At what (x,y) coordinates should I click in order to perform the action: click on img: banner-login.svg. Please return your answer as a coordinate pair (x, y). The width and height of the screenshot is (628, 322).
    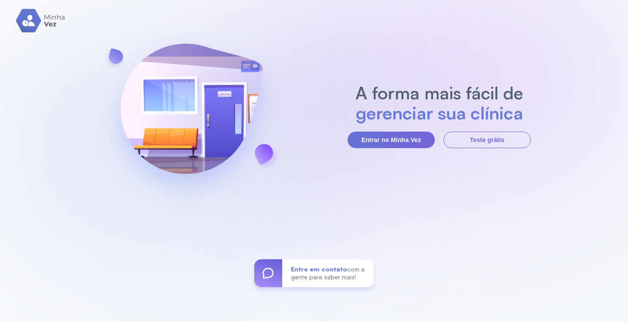
    Looking at the image, I should click on (191, 115).